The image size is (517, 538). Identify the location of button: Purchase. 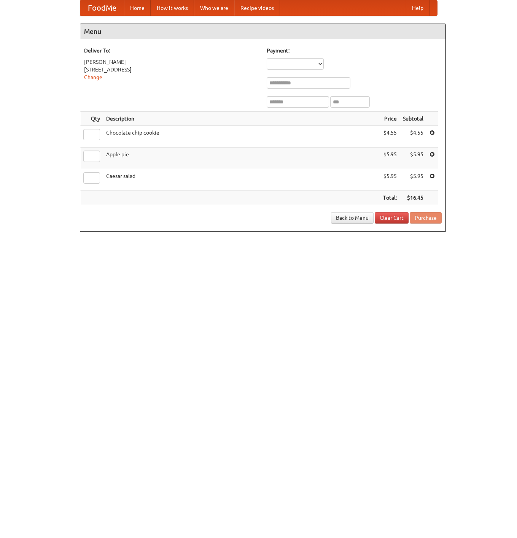
(425, 218).